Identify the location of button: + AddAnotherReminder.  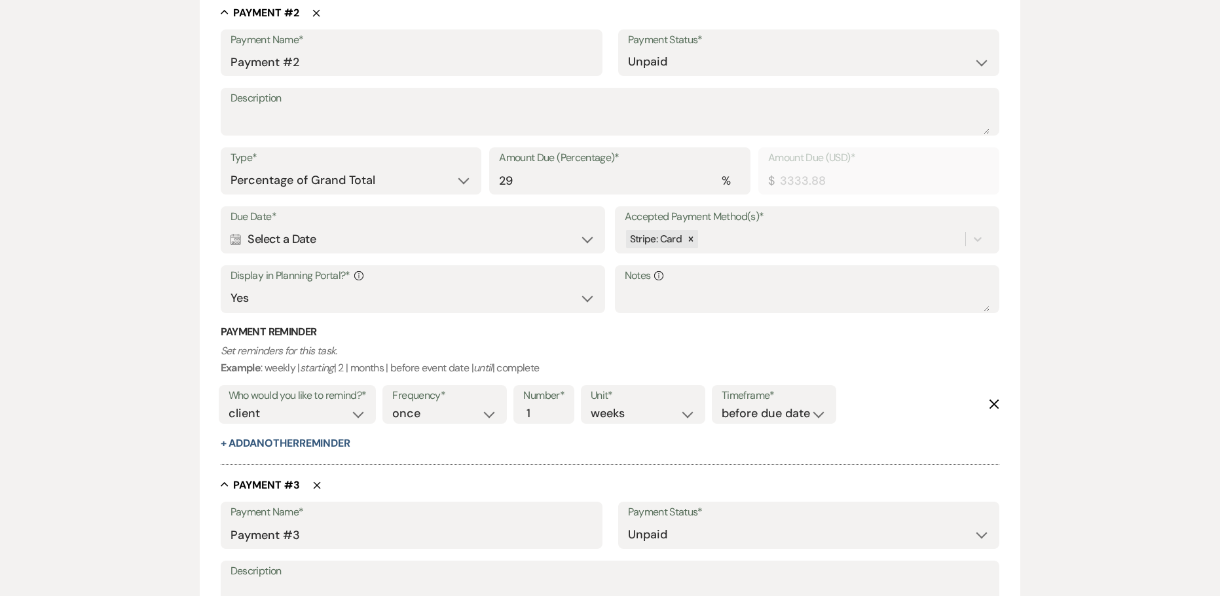
(286, 444).